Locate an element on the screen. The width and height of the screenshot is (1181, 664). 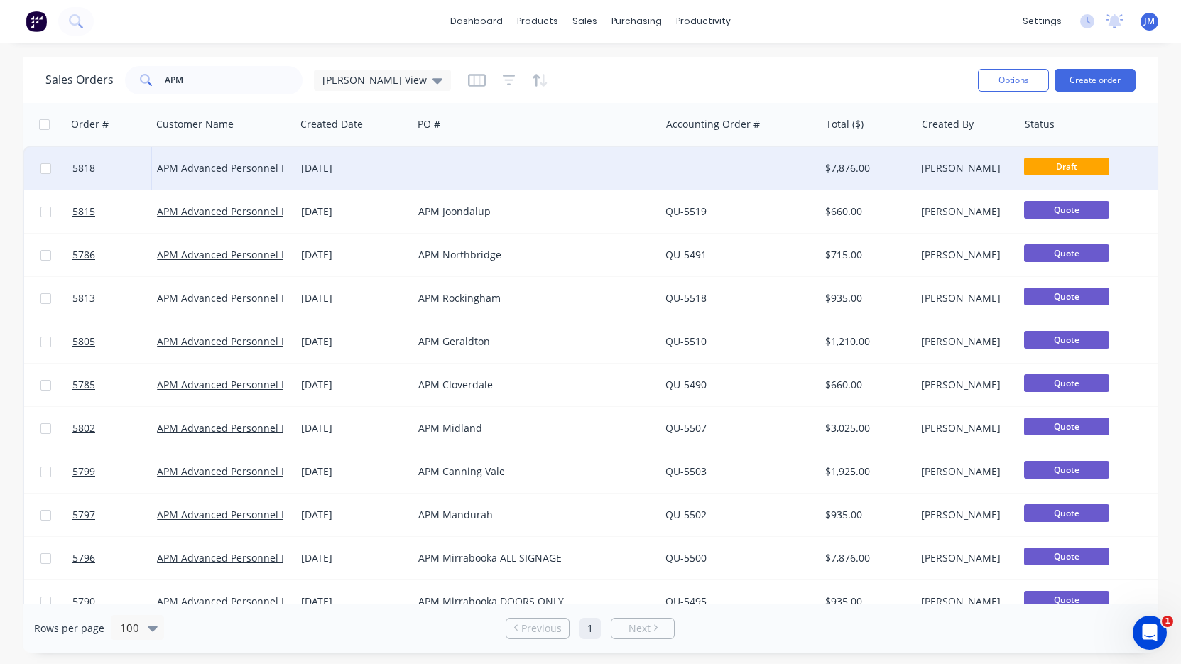
button: Create order is located at coordinates (1095, 80).